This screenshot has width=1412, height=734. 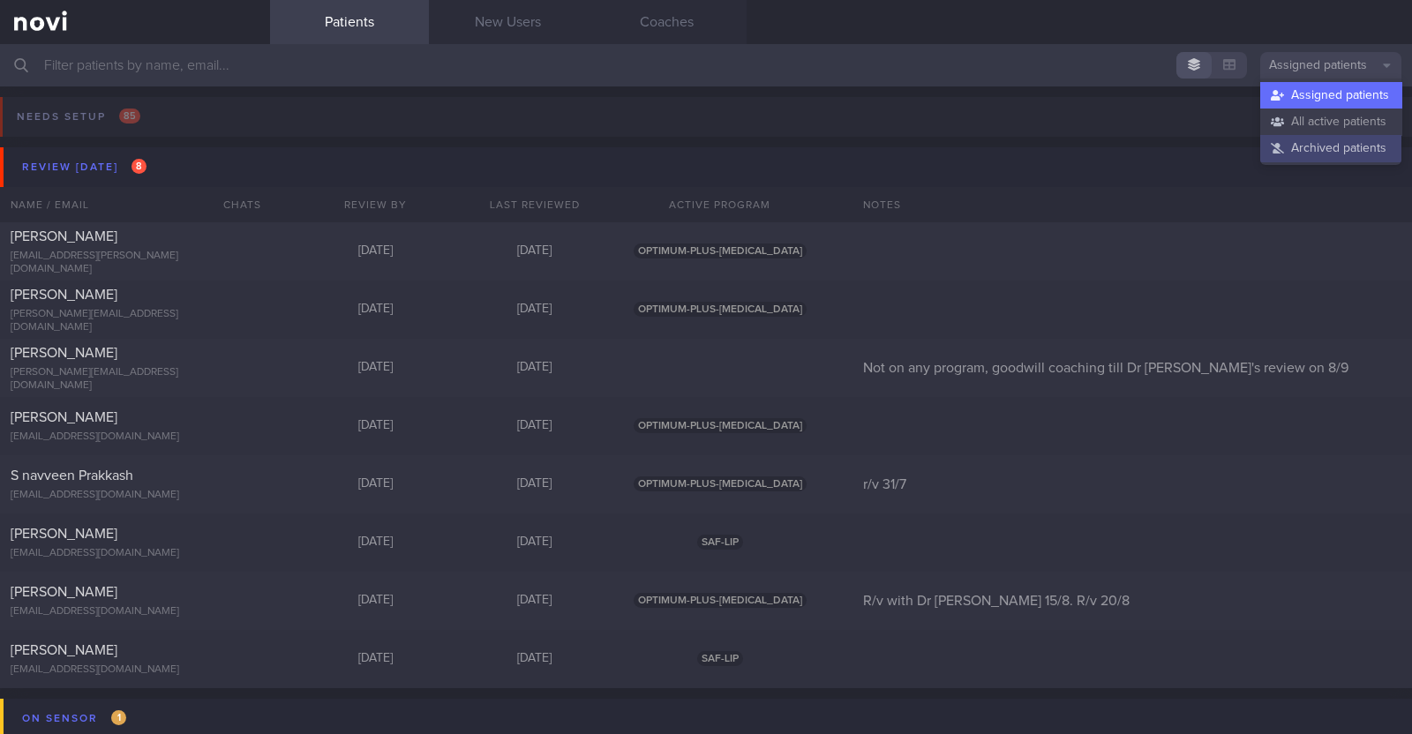 I want to click on span: 8, so click(x=139, y=166).